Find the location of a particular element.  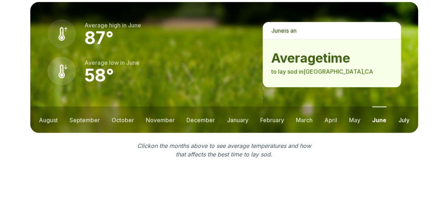

button: january is located at coordinates (237, 120).